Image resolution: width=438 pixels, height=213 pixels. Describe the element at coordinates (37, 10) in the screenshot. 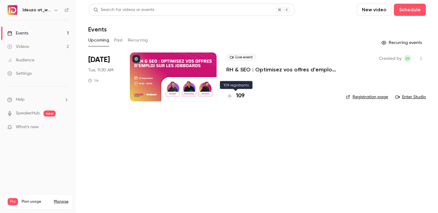

I see `h6: Ideuzo at_work` at that location.